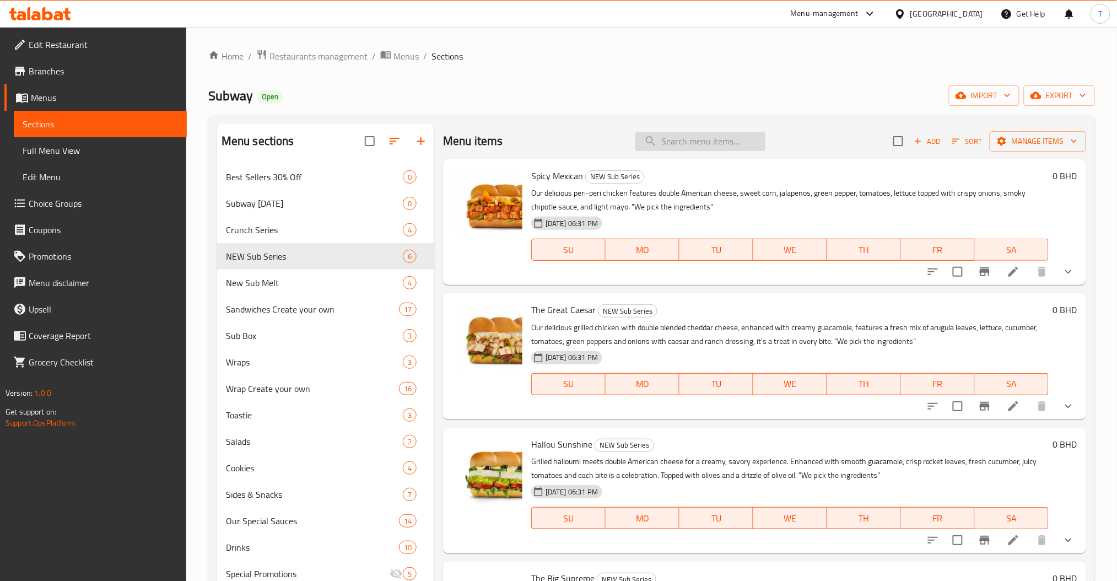  I want to click on div: Best Sellers 30% Off, so click(314, 177).